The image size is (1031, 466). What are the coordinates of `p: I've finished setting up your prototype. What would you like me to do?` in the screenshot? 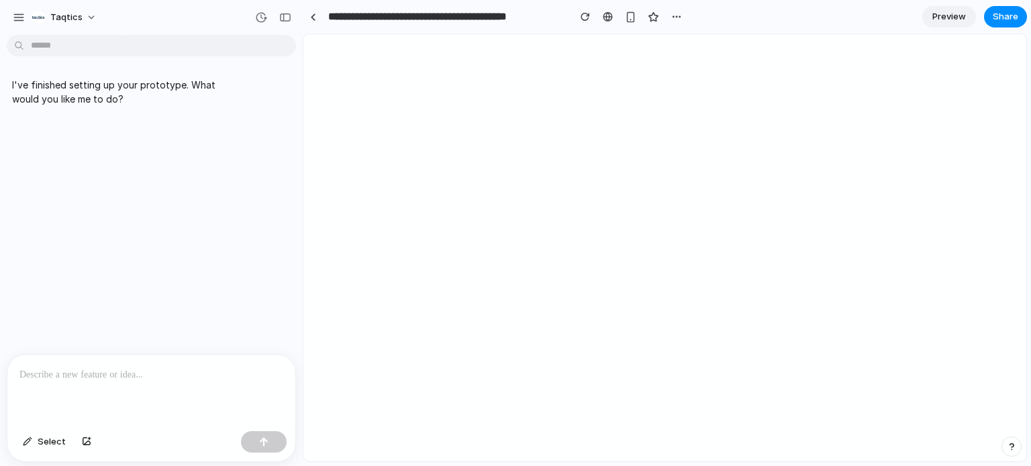 It's located at (124, 92).